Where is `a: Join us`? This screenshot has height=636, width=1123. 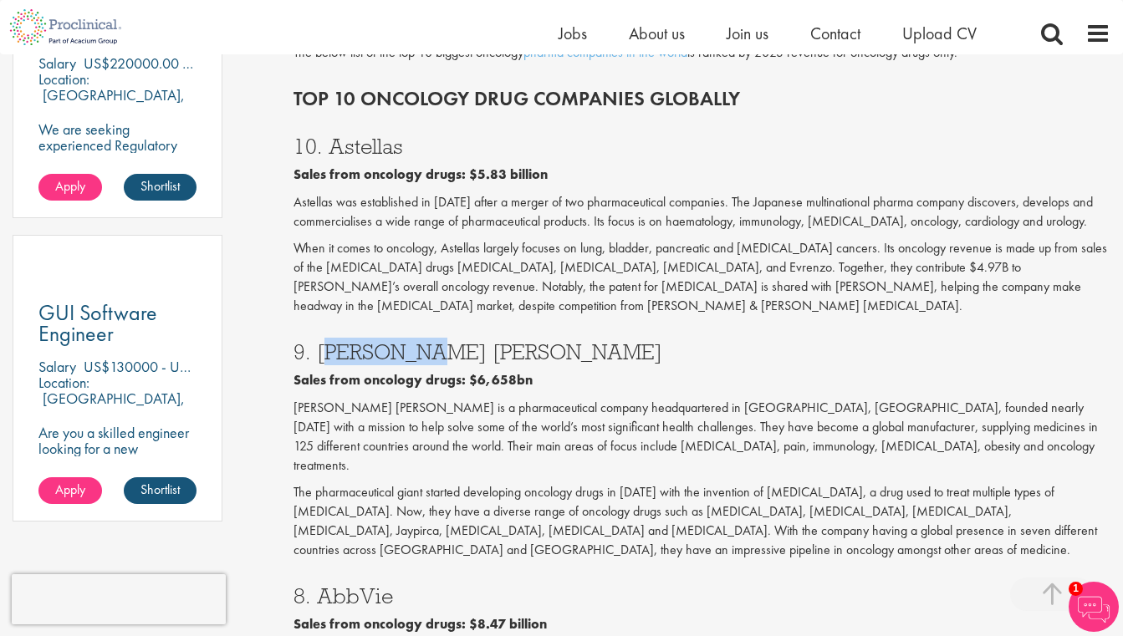 a: Join us is located at coordinates (747, 33).